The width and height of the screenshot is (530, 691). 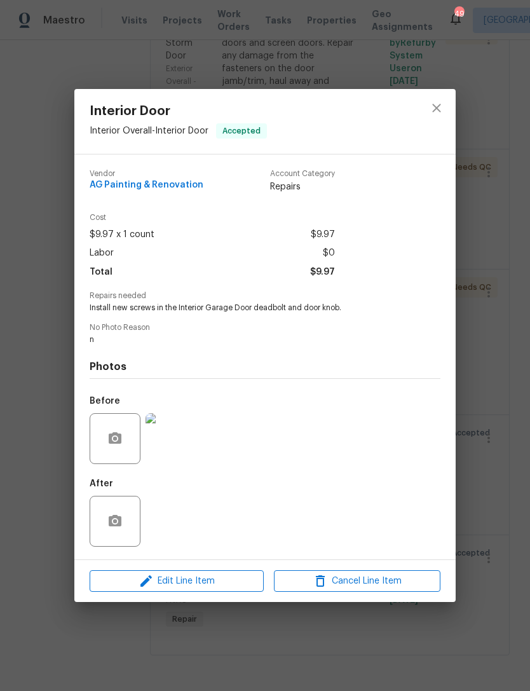 What do you see at coordinates (265, 296) in the screenshot?
I see `span: Repairs needed` at bounding box center [265, 296].